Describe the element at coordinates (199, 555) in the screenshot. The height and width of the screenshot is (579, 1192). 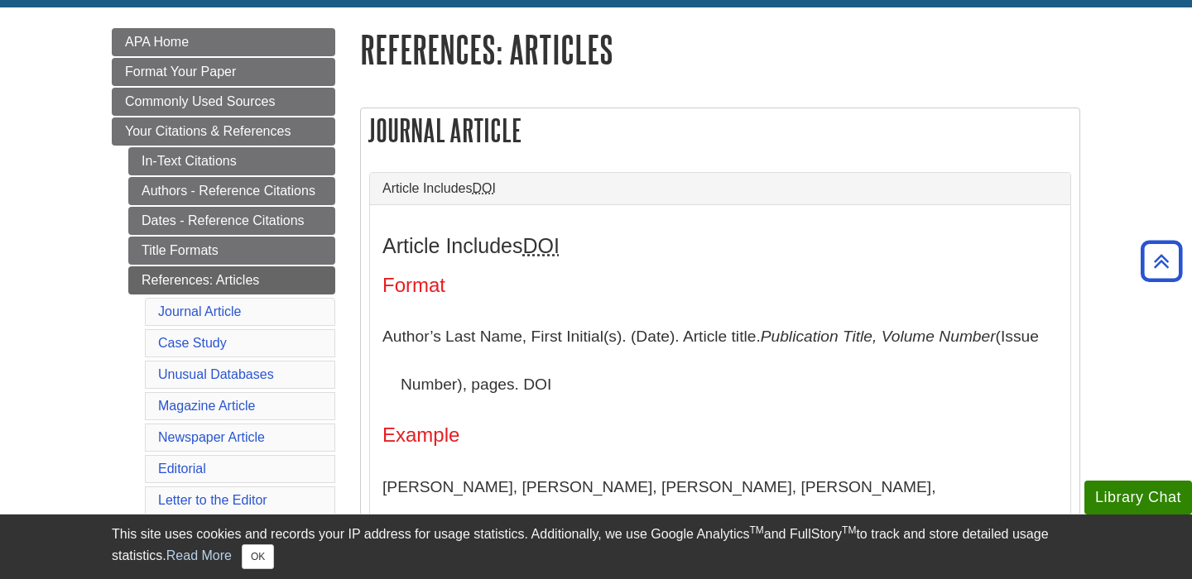
I see `a: Read More` at that location.